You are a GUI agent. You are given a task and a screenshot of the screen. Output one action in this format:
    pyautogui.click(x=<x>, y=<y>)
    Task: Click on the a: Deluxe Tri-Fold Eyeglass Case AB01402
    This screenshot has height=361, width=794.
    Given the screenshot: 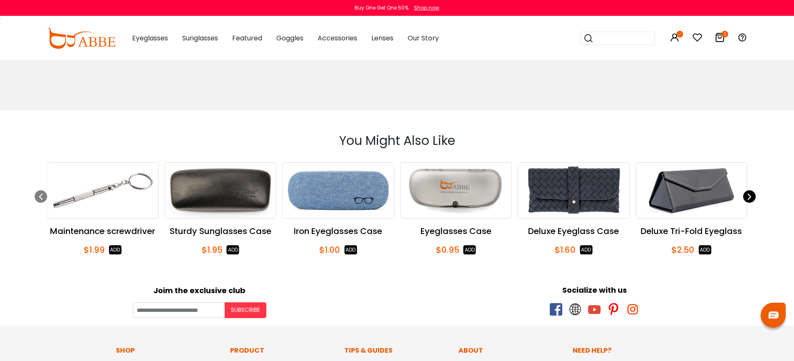 What is the action you would take?
    pyautogui.click(x=691, y=191)
    